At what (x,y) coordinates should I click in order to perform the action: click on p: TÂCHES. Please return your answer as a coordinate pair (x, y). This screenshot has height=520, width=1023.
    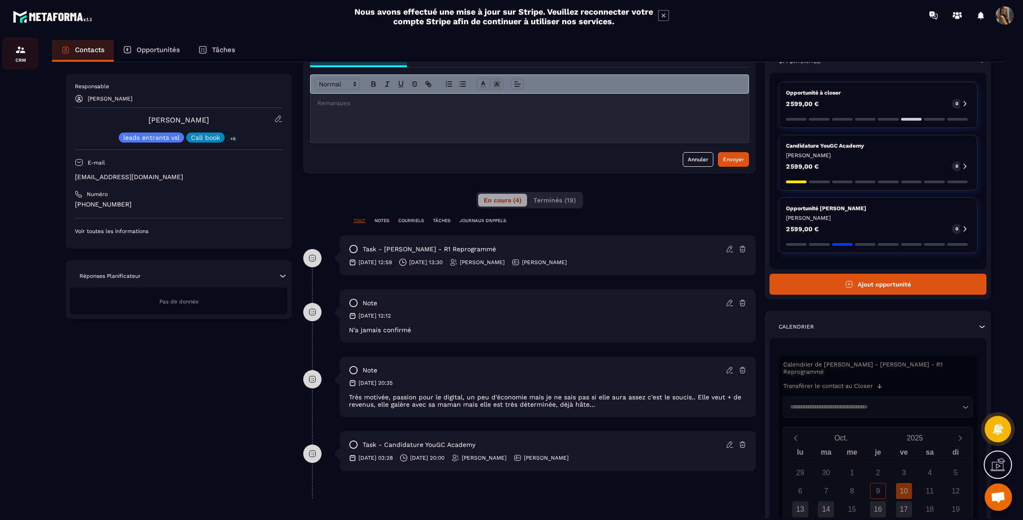
    Looking at the image, I should click on (442, 221).